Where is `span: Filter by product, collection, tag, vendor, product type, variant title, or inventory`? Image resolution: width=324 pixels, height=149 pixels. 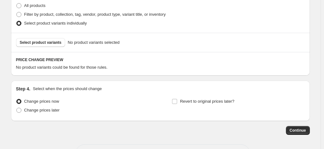
span: Filter by product, collection, tag, vendor, product type, variant title, or inventory is located at coordinates (95, 14).